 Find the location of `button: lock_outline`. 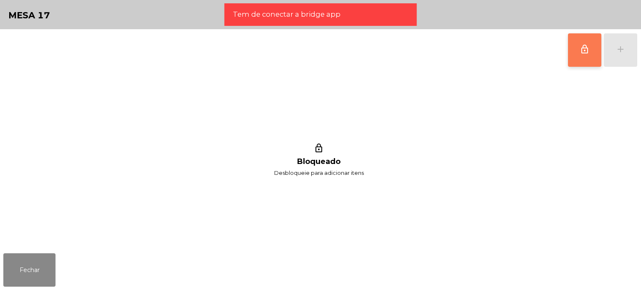

button: lock_outline is located at coordinates (585, 50).